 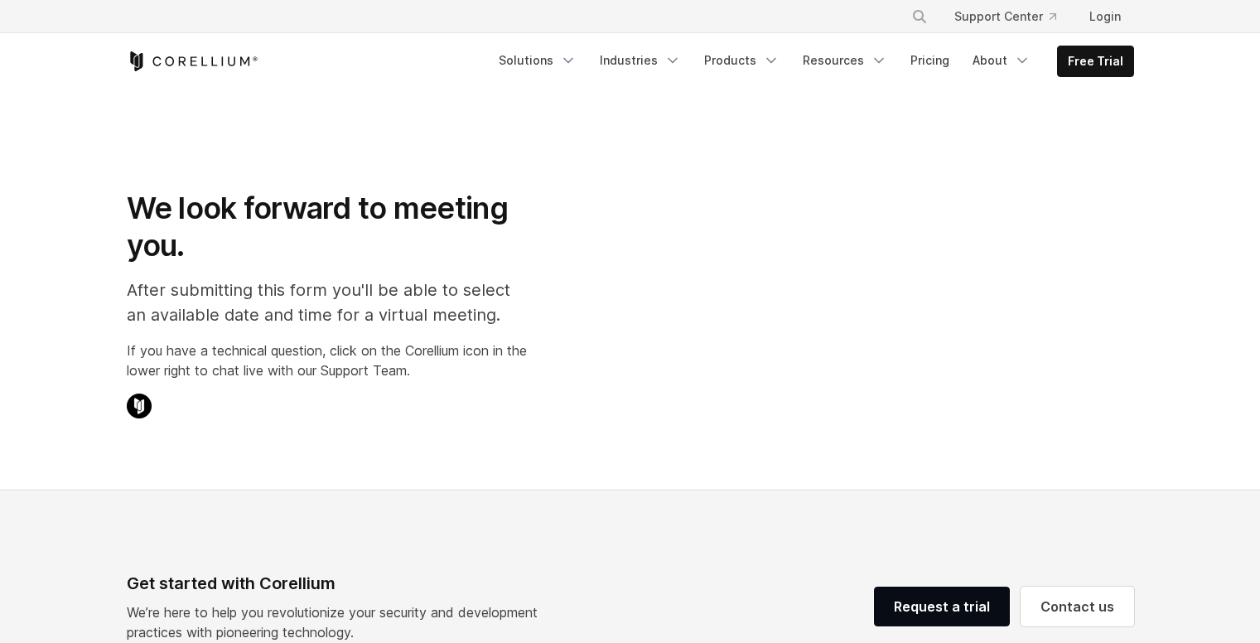 I want to click on a: Login, so click(x=1105, y=17).